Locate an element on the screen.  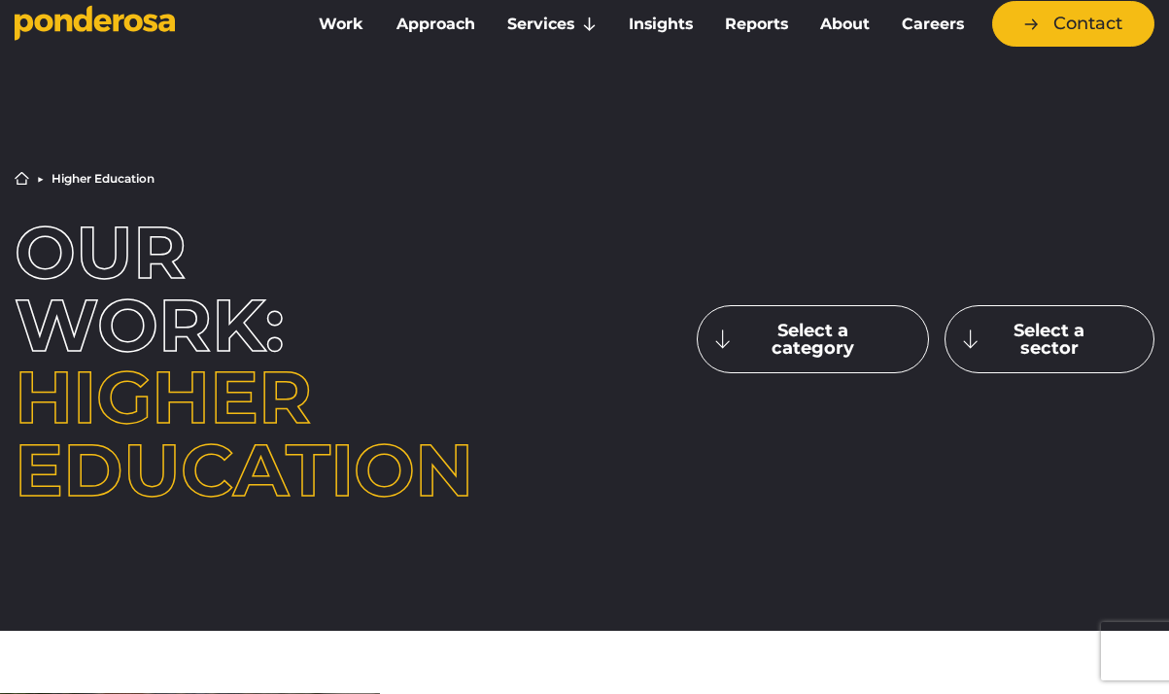
h1: Our work: is located at coordinates (243, 361).